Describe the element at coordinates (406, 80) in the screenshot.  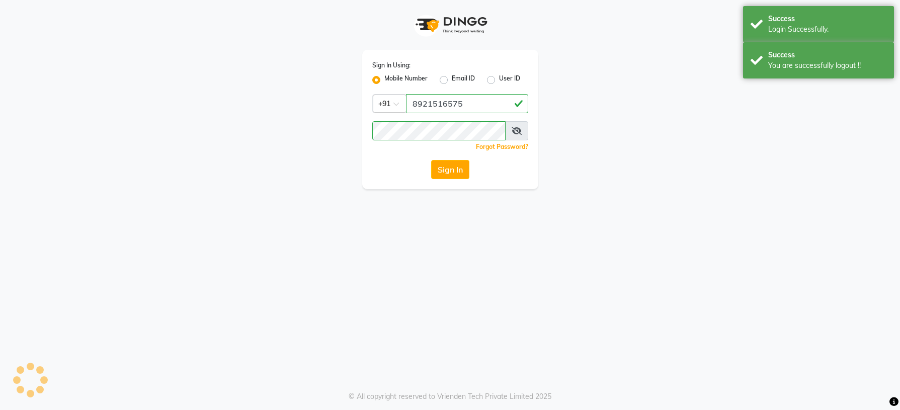
I see `label: Mobile Number` at that location.